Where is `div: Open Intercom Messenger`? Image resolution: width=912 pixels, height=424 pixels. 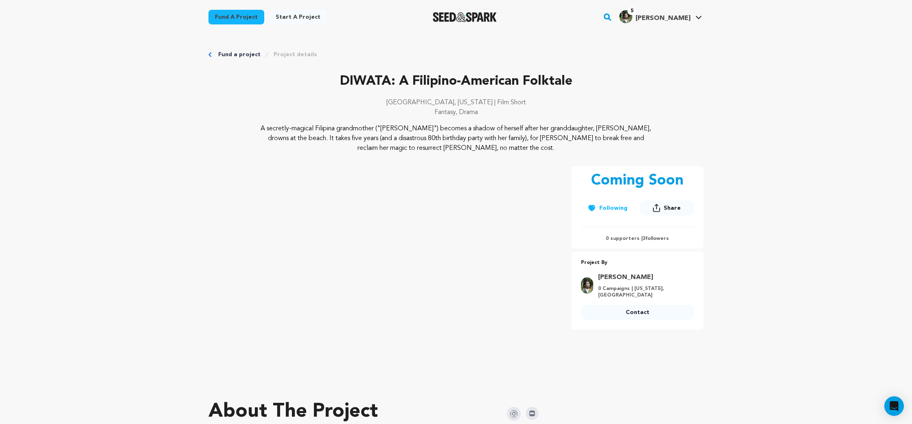
div: Open Intercom Messenger is located at coordinates (894, 406).